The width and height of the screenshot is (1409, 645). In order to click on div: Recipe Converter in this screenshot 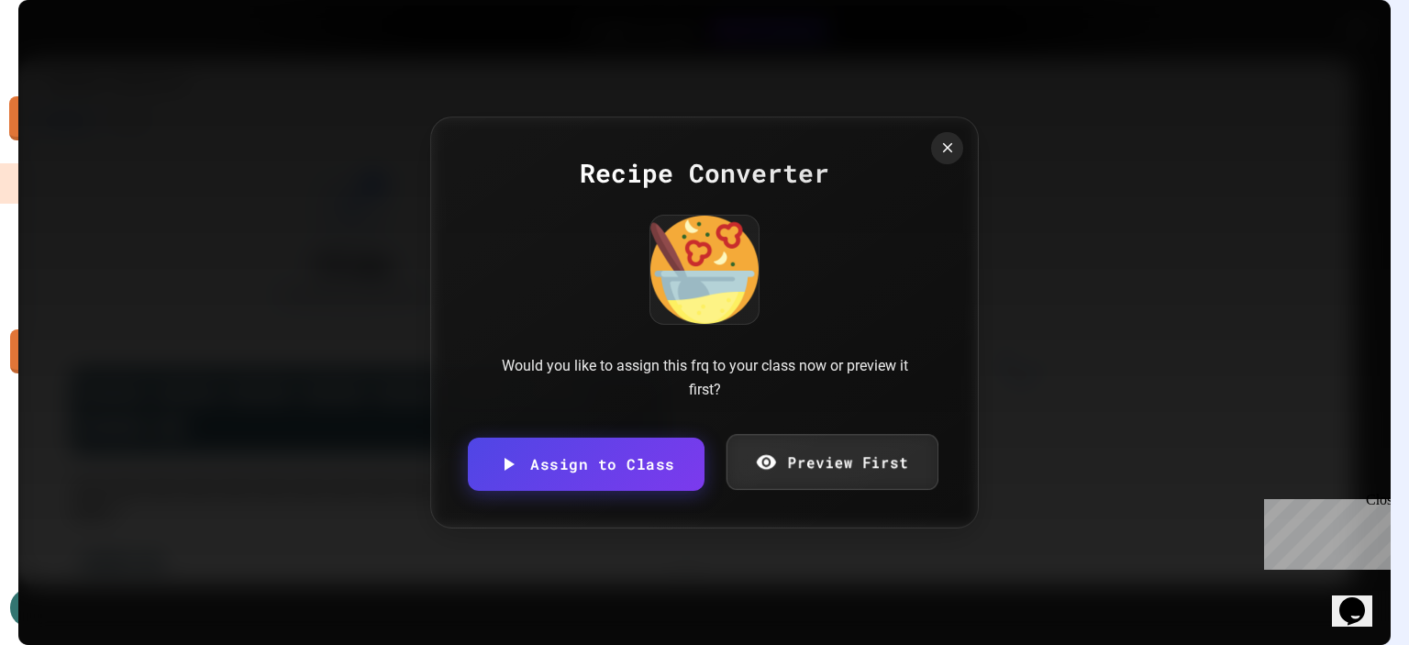, I will do `click(704, 173)`.